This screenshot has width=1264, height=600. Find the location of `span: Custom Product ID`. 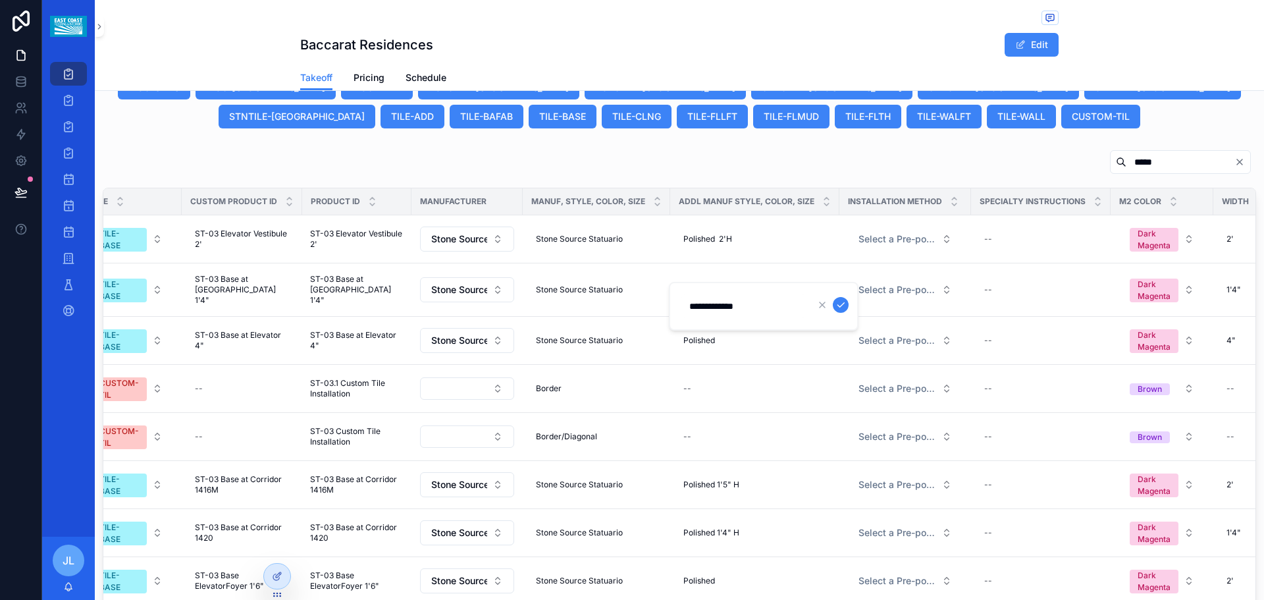

span: Custom Product ID is located at coordinates (234, 201).